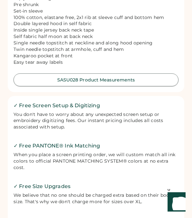 The image size is (192, 218). What do you see at coordinates (96, 146) in the screenshot?
I see `h2: ✓ Free PANTONE® Ink Matching` at bounding box center [96, 146].